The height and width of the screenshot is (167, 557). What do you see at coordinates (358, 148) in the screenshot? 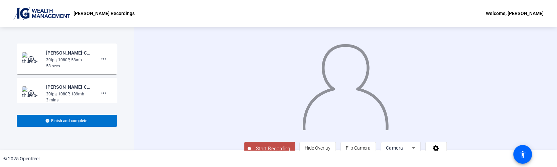
I see `button: Flip Camera` at bounding box center [358, 148].